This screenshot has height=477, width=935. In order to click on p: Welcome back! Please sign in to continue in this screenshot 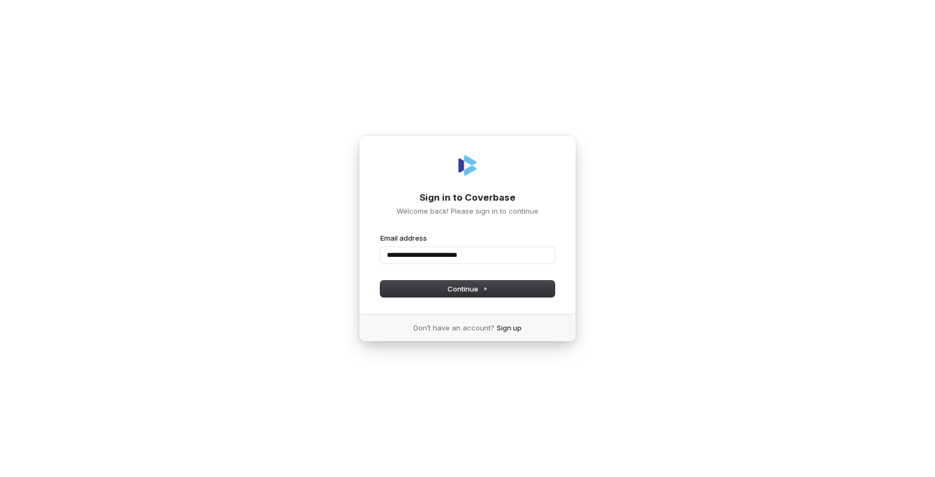, I will do `click(467, 211)`.